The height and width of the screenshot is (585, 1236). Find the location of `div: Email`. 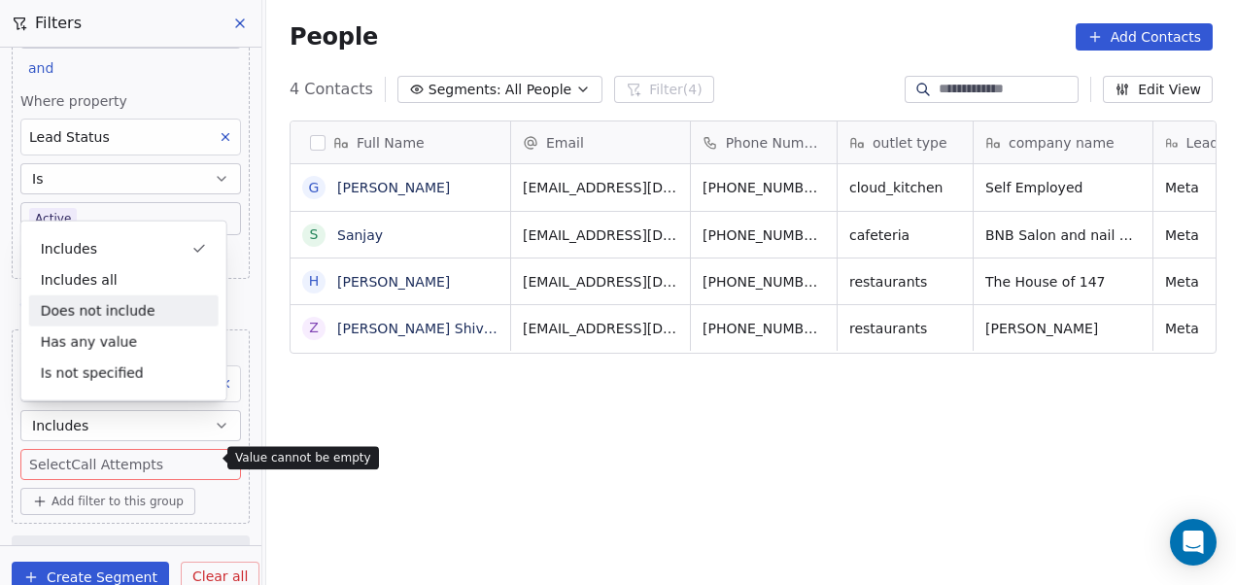

div: Email is located at coordinates (601, 142).